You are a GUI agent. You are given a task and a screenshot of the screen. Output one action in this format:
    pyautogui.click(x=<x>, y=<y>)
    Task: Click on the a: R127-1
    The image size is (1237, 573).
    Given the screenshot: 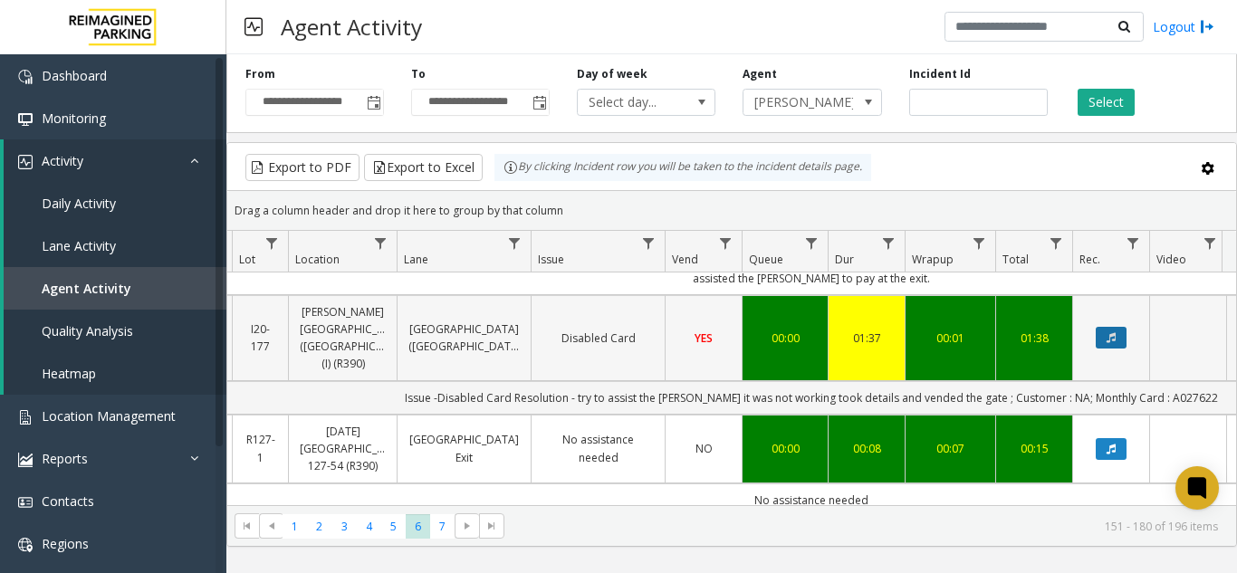 What is the action you would take?
    pyautogui.click(x=260, y=448)
    